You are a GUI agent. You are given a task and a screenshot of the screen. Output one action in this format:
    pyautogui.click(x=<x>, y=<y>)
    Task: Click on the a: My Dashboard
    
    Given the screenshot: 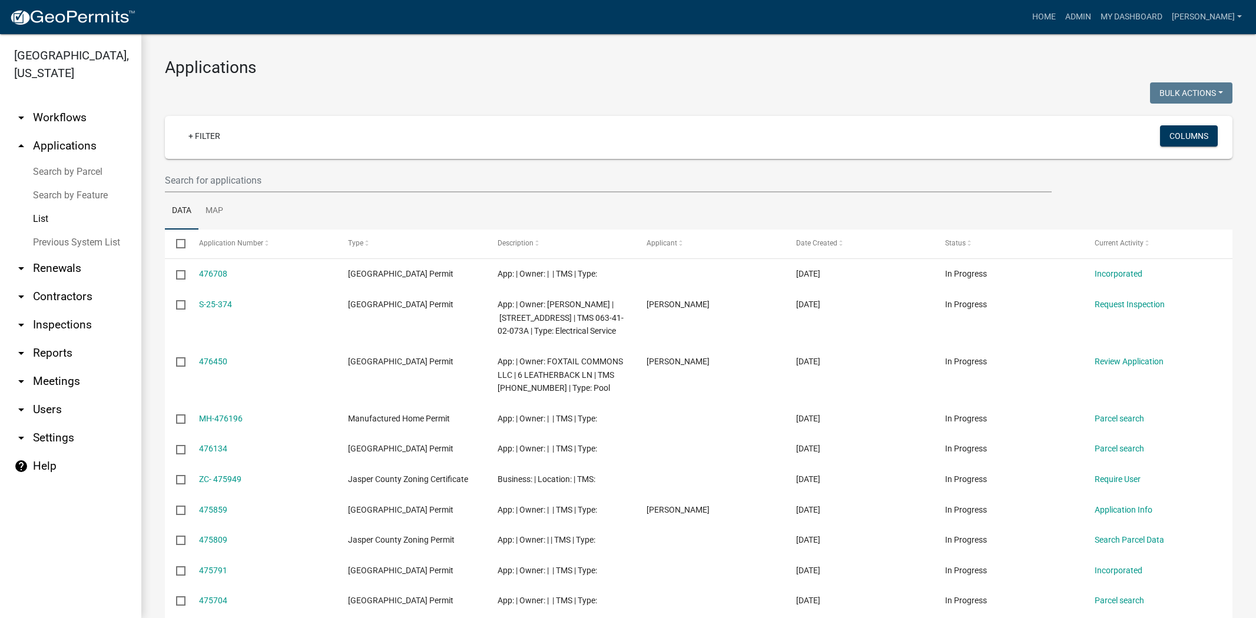 What is the action you would take?
    pyautogui.click(x=1131, y=17)
    